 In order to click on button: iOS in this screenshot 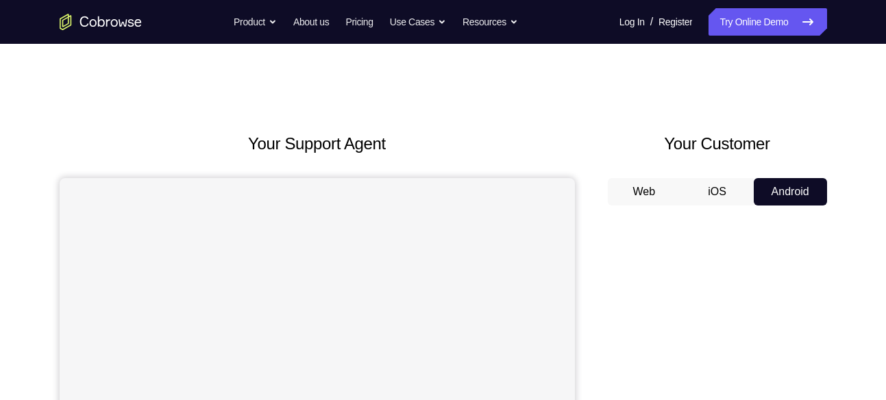, I will do `click(717, 192)`.